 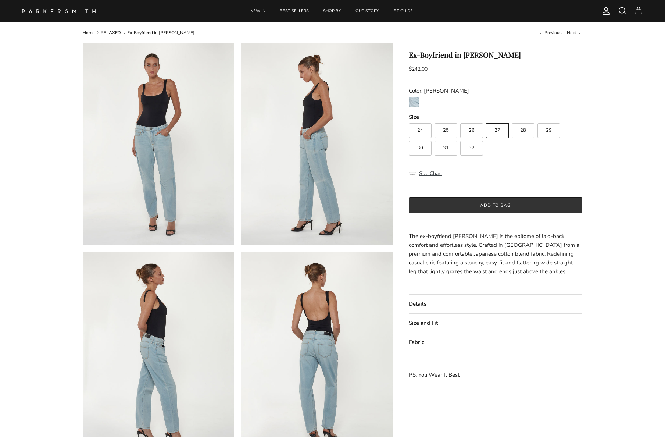 What do you see at coordinates (420, 148) in the screenshot?
I see `span: 30` at bounding box center [420, 148].